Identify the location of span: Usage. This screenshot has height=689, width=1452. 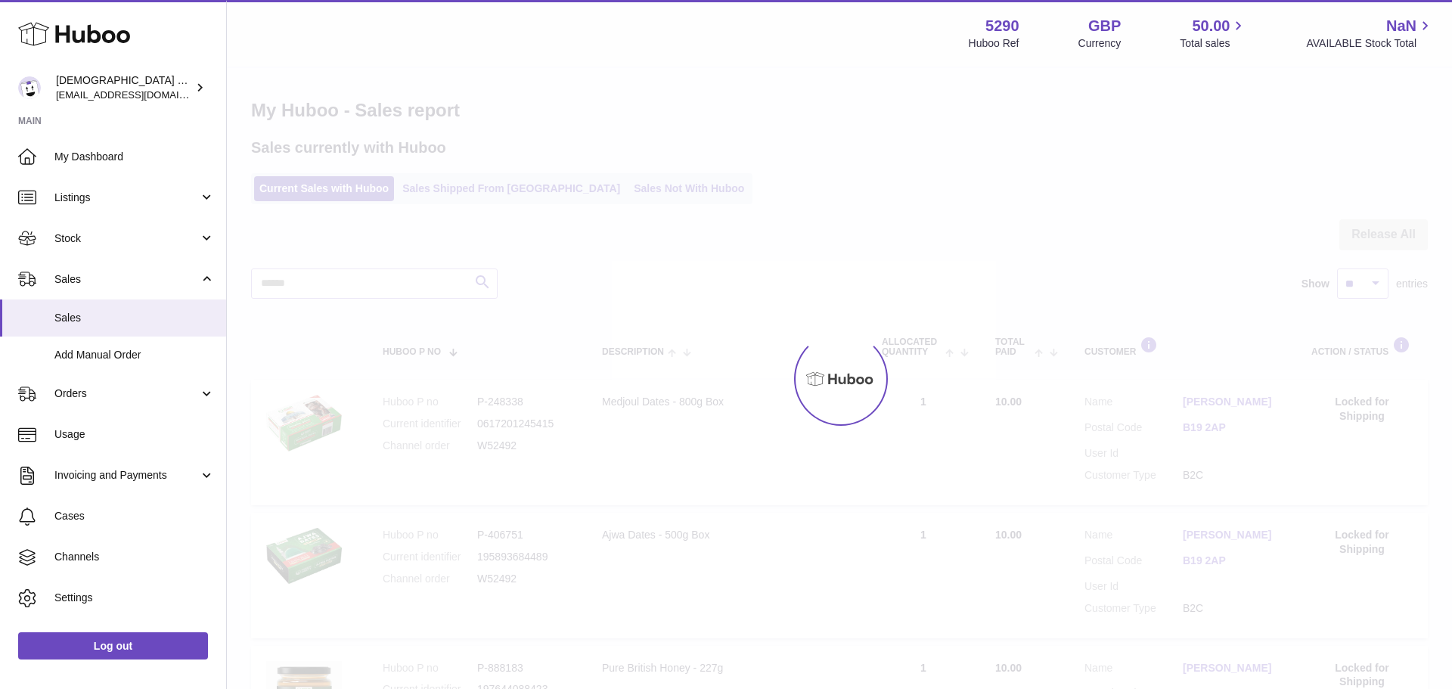
(135, 434).